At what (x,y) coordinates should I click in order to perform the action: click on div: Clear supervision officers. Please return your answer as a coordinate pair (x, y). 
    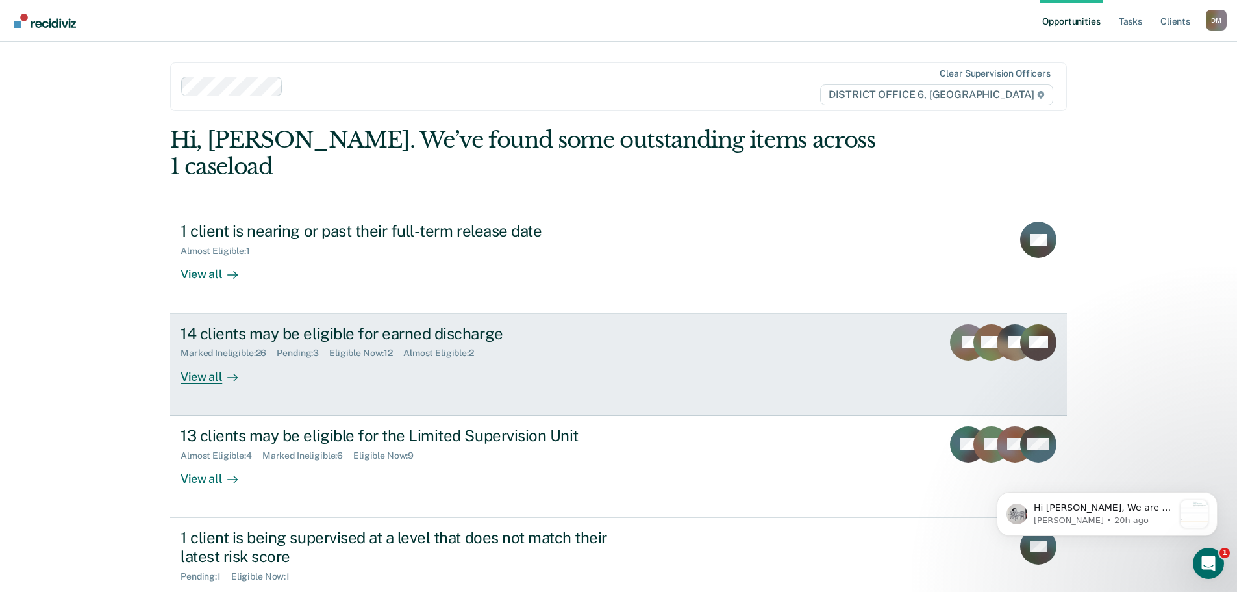
    Looking at the image, I should click on (995, 73).